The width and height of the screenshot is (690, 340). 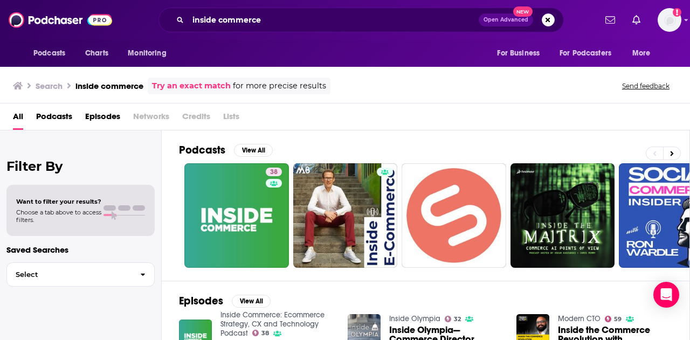 What do you see at coordinates (147, 53) in the screenshot?
I see `span: Monitoring` at bounding box center [147, 53].